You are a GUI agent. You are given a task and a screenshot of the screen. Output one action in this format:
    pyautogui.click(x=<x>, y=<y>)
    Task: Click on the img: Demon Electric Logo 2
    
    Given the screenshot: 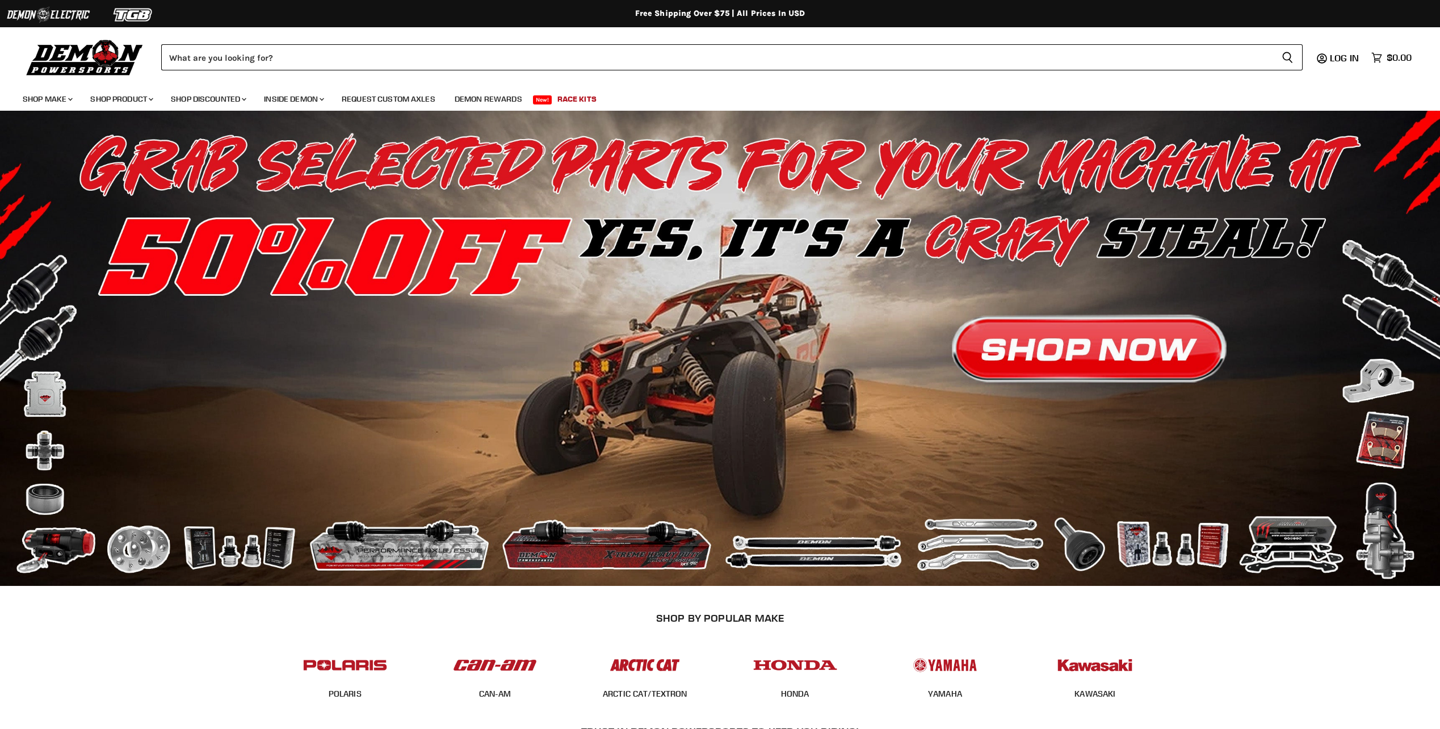 What is the action you would take?
    pyautogui.click(x=48, y=15)
    